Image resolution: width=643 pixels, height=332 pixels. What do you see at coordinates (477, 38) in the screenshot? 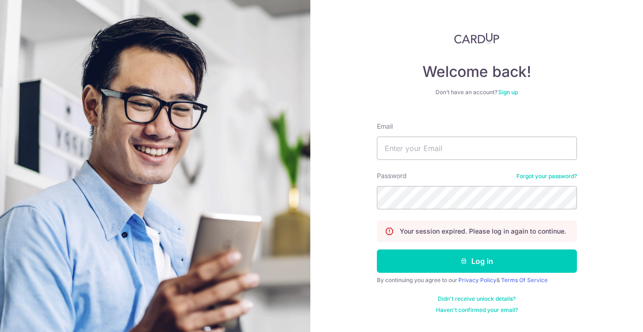
I see `img: CardUp Logo` at bounding box center [477, 38].